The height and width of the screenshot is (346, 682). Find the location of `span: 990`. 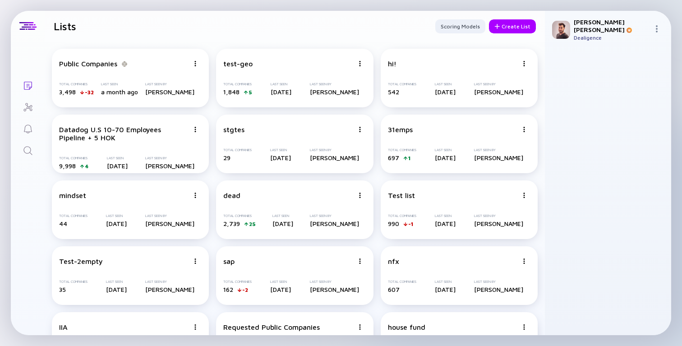

span: 990 is located at coordinates (394, 223).